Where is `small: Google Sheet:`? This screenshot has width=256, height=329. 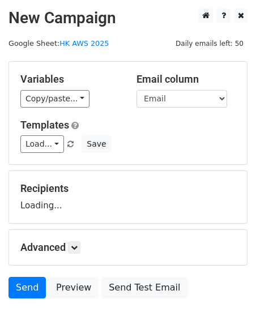 small: Google Sheet: is located at coordinates (58, 43).